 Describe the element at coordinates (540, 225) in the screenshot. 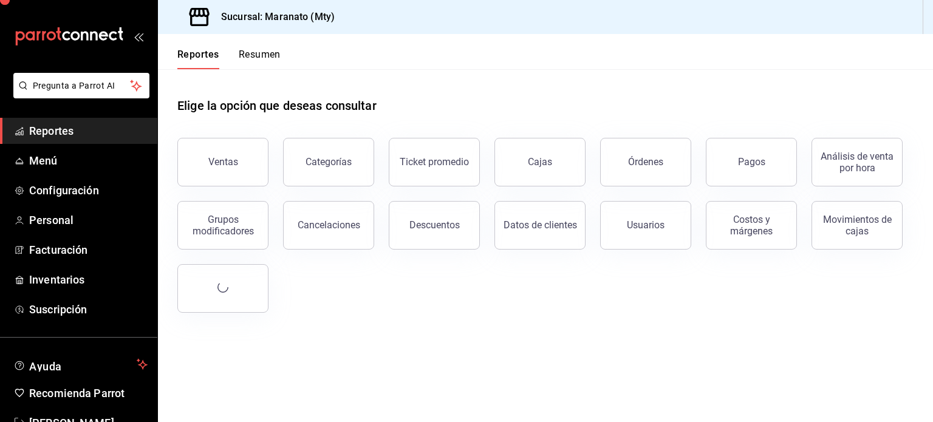

I see `button: Datos de clientes` at that location.